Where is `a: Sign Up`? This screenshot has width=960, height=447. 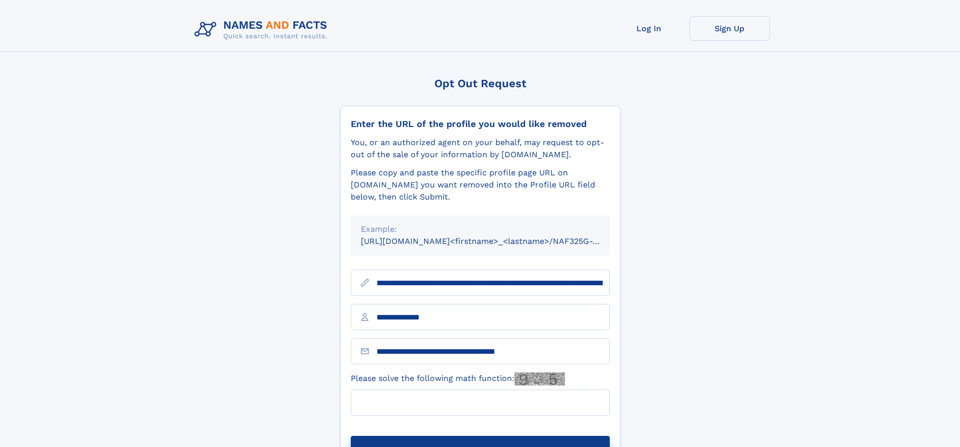
a: Sign Up is located at coordinates (730, 28).